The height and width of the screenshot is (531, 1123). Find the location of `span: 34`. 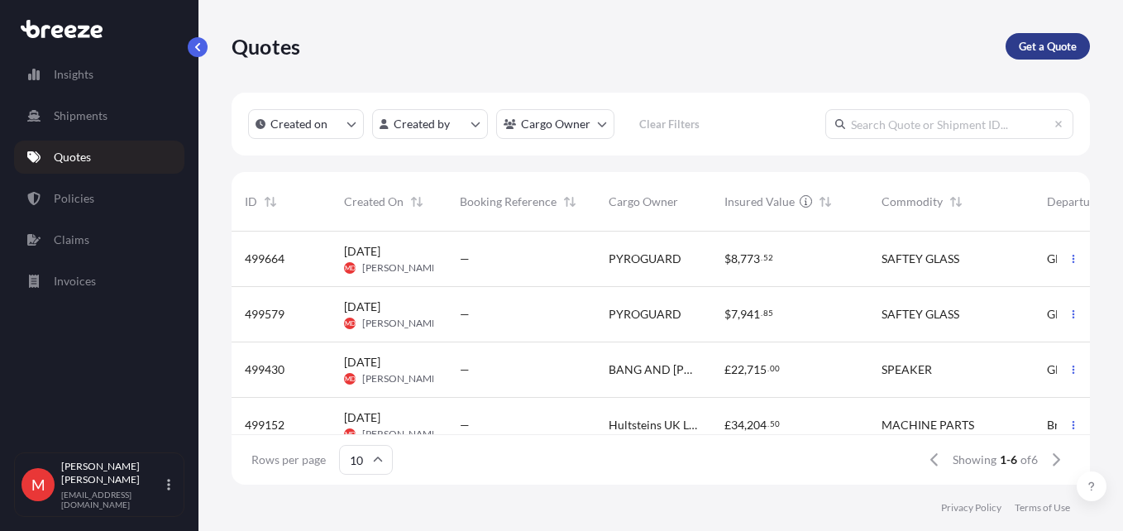

span: 34 is located at coordinates (738, 425).